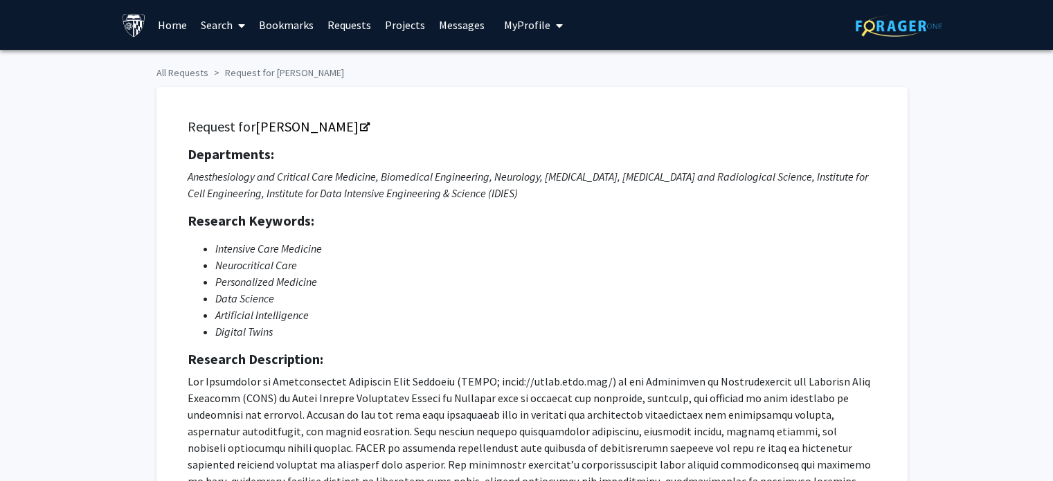 This screenshot has width=1053, height=481. What do you see at coordinates (251, 220) in the screenshot?
I see `strong: Research Keywords:` at bounding box center [251, 220].